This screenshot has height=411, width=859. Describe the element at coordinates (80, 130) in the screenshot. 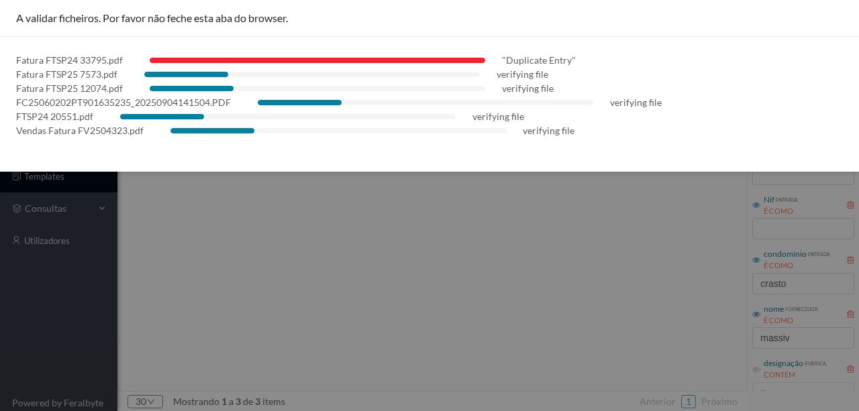

I see `div: Vendas Fatura FV2504323.pdf` at that location.